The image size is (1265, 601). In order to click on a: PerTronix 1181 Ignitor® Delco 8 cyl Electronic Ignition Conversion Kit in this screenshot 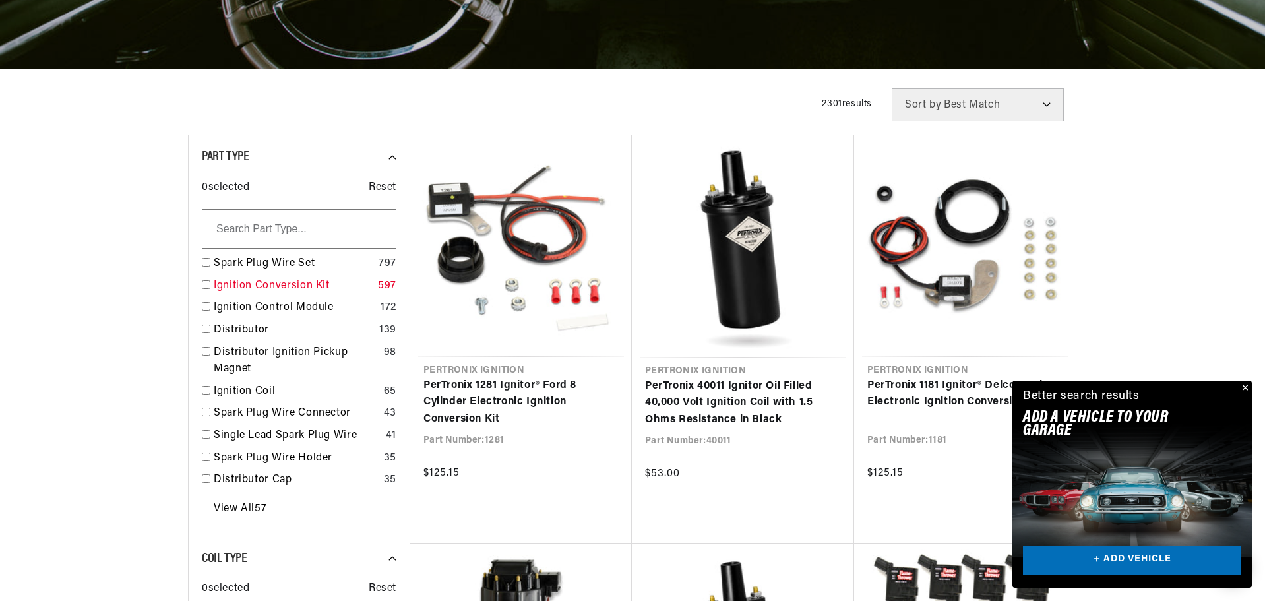, I will do `click(965, 394)`.